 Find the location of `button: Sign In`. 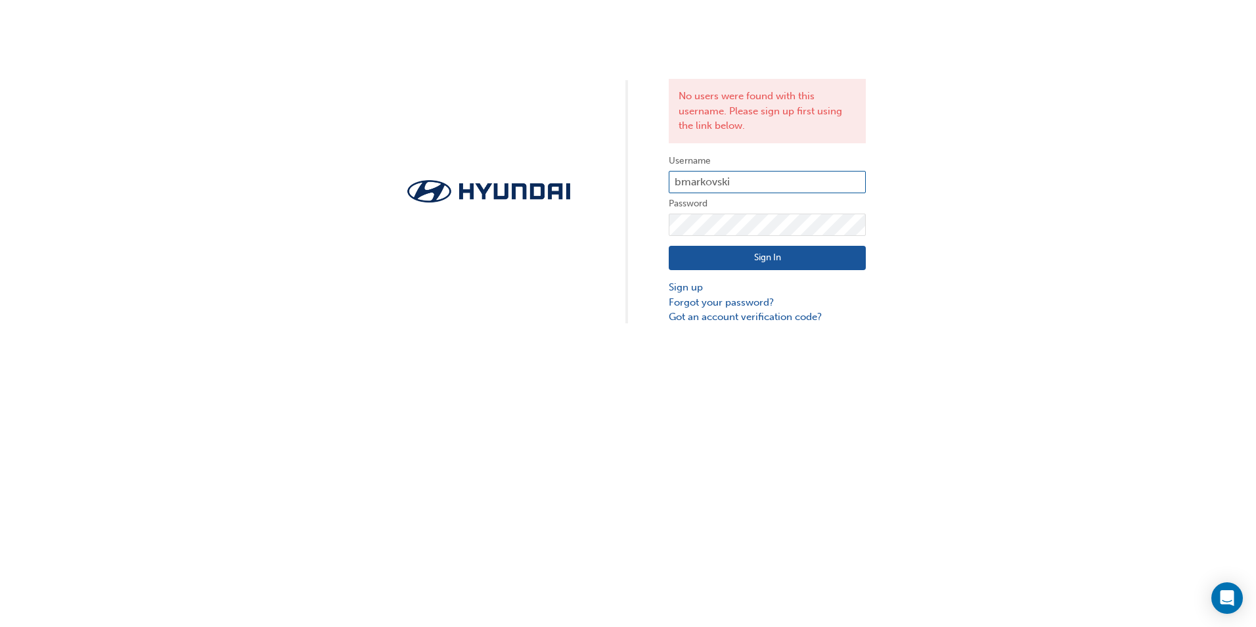

button: Sign In is located at coordinates (767, 258).